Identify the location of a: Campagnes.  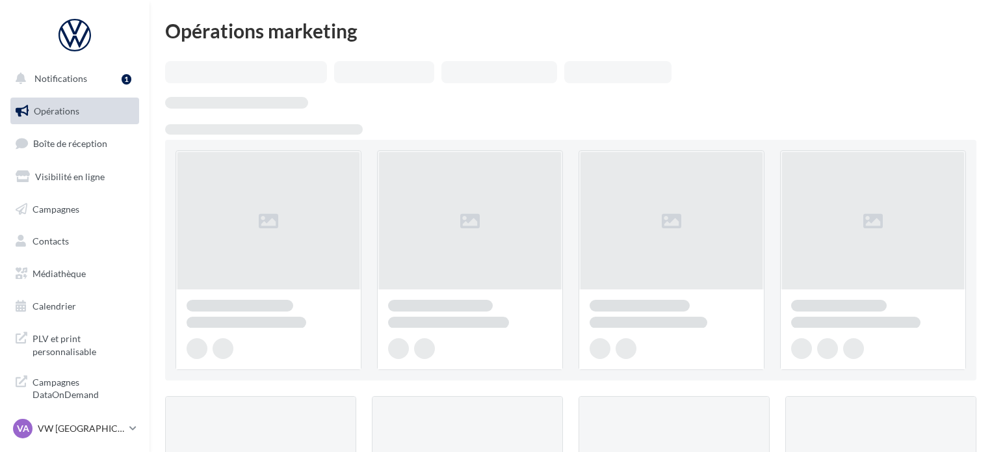
(75, 209).